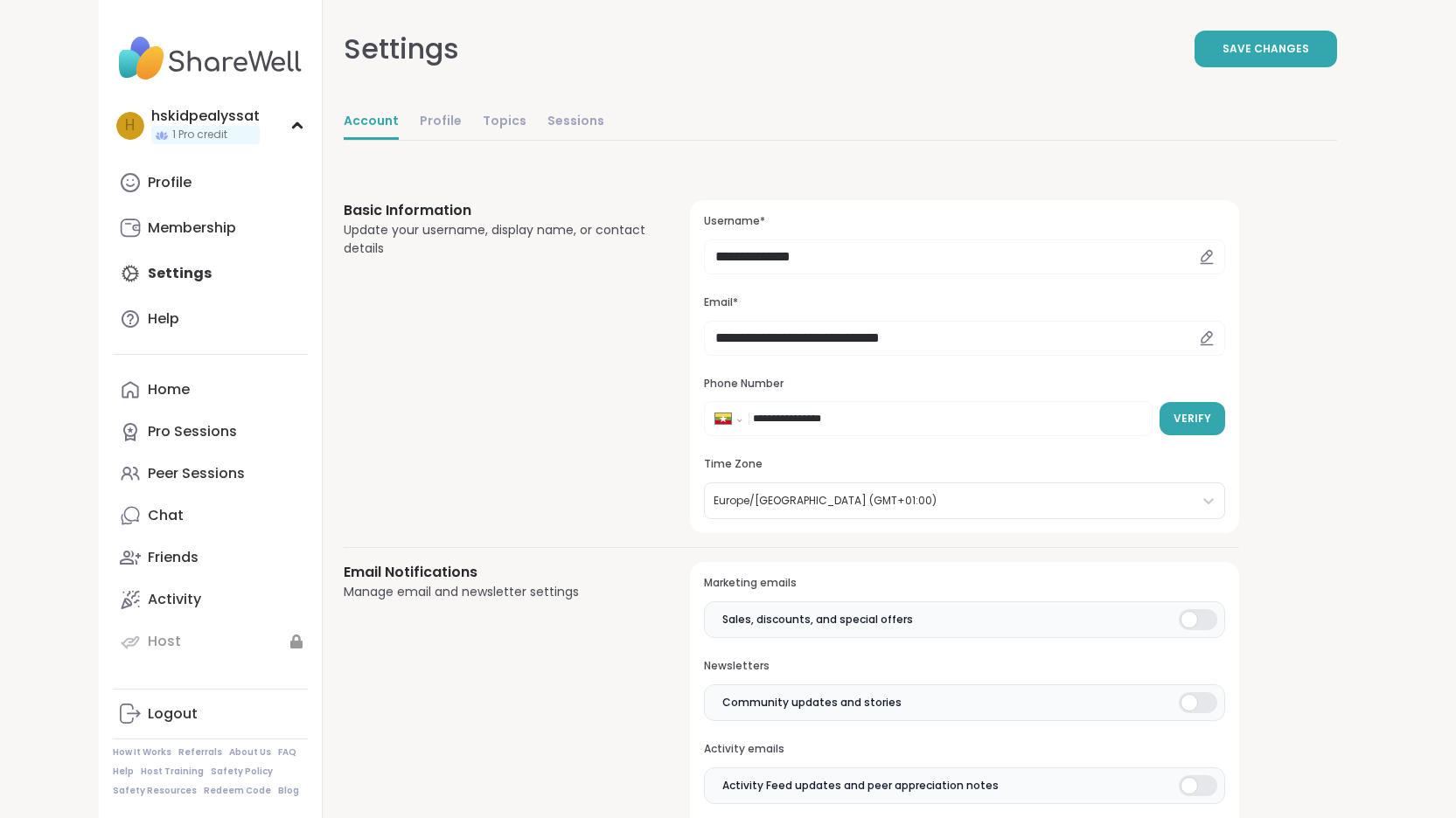  What do you see at coordinates (210, 600) in the screenshot?
I see `a: Activity` at bounding box center [210, 600].